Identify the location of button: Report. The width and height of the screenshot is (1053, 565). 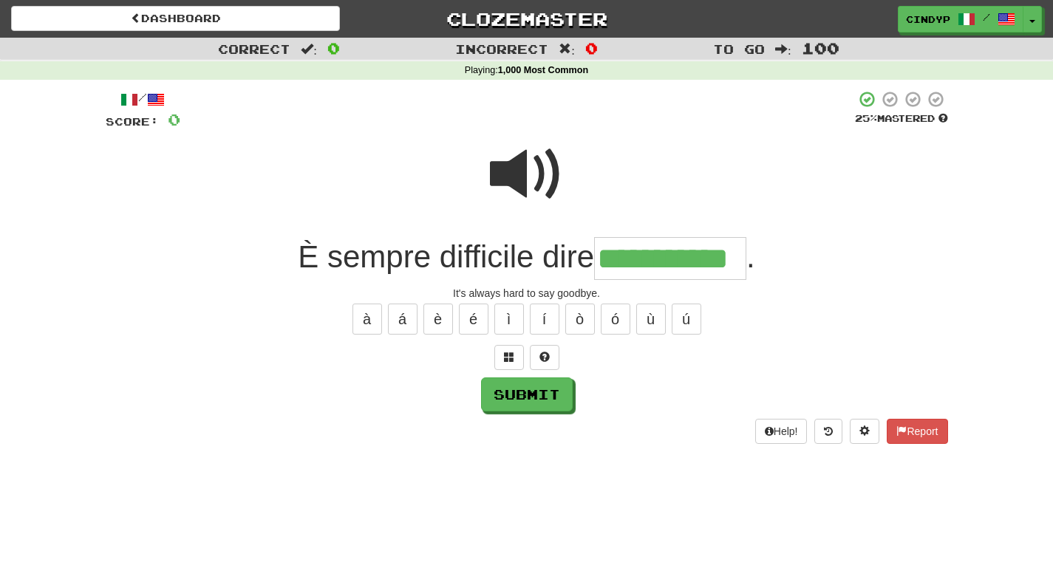
(917, 431).